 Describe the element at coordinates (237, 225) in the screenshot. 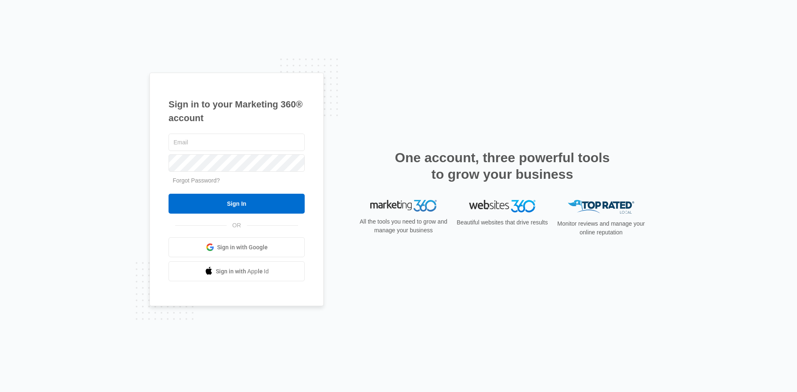

I see `span: OR` at that location.